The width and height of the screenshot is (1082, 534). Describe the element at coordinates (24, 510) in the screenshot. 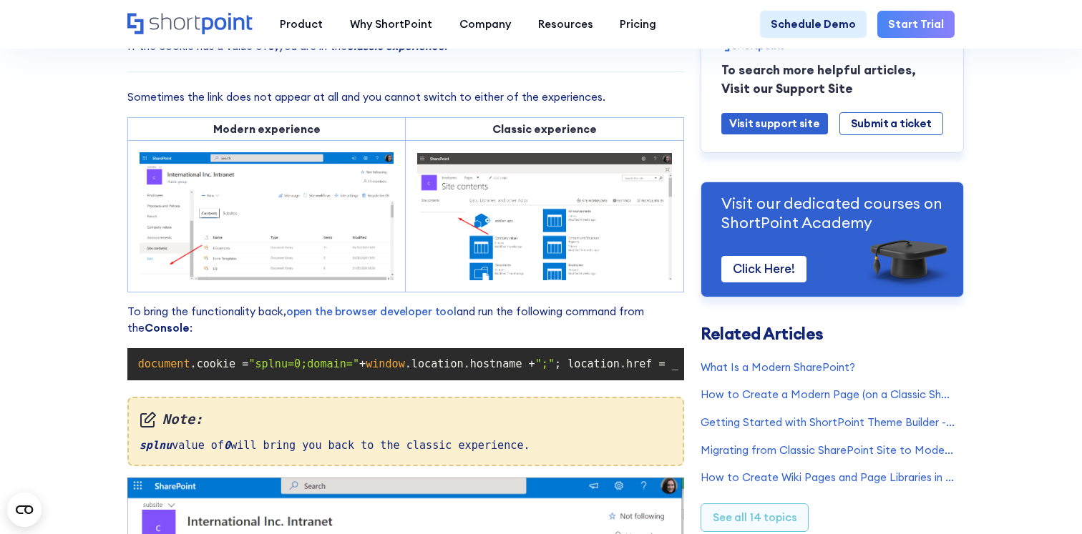

I see `button: Open CMP widget` at that location.